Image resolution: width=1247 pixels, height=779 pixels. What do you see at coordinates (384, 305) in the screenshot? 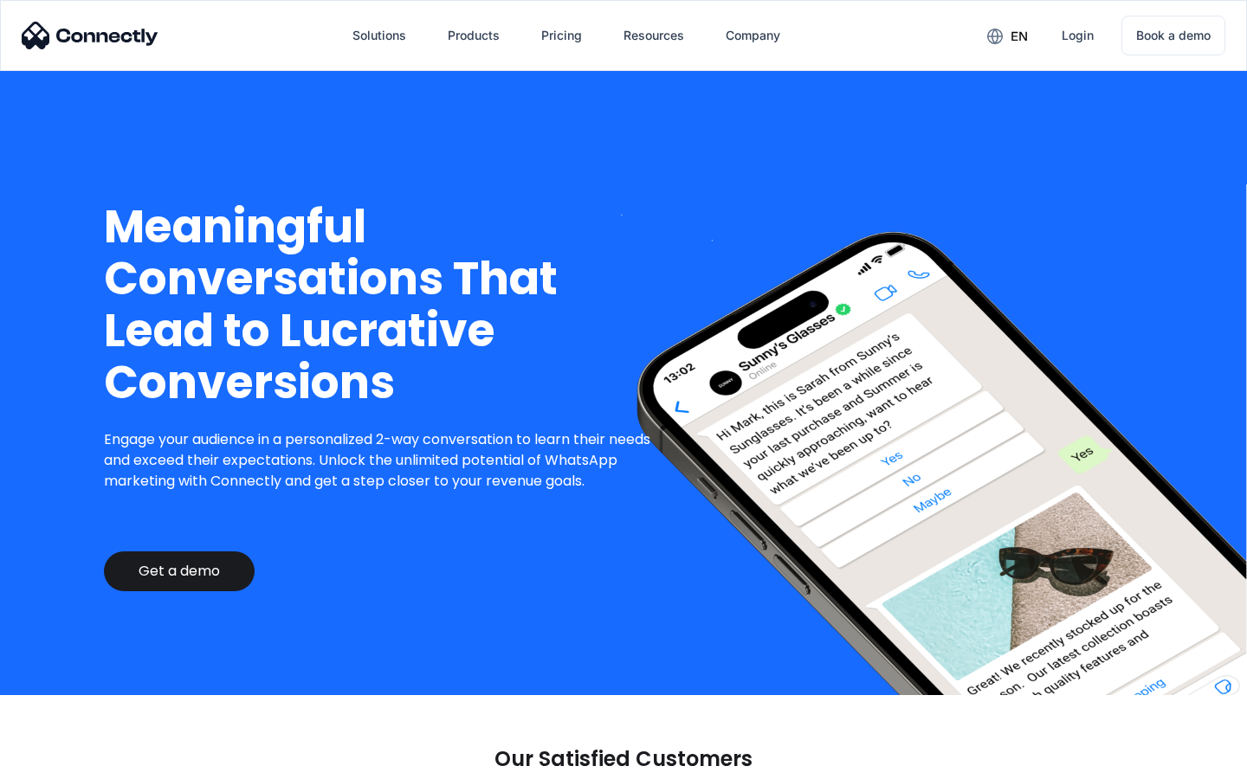
I see `h1: Meaningful Conversations That Lead to Lucrative Conversions` at bounding box center [384, 305].